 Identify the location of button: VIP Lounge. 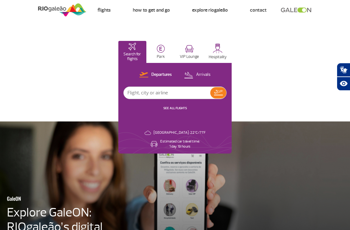
(189, 52).